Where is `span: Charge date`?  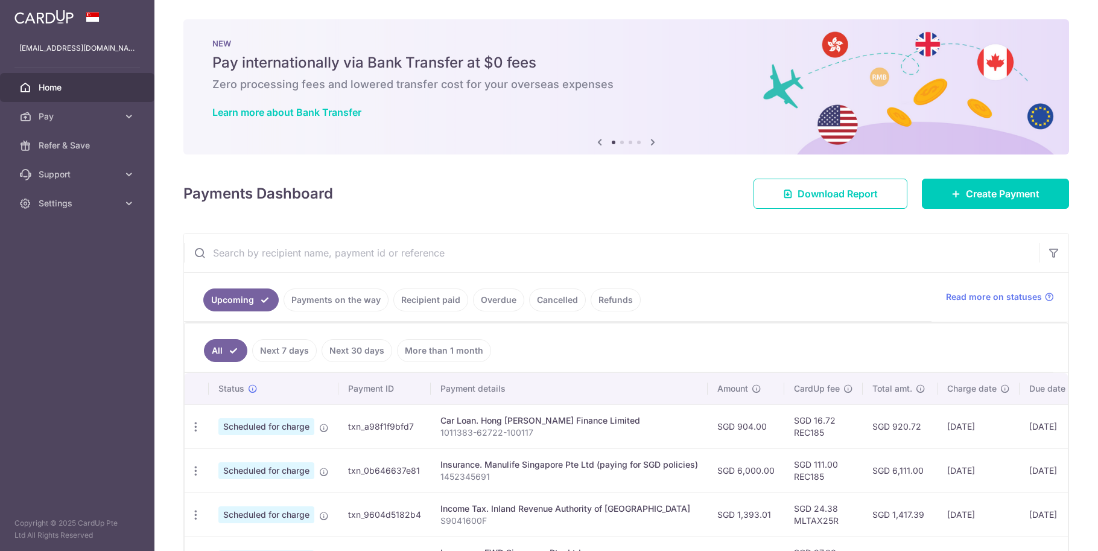 span: Charge date is located at coordinates (972, 389).